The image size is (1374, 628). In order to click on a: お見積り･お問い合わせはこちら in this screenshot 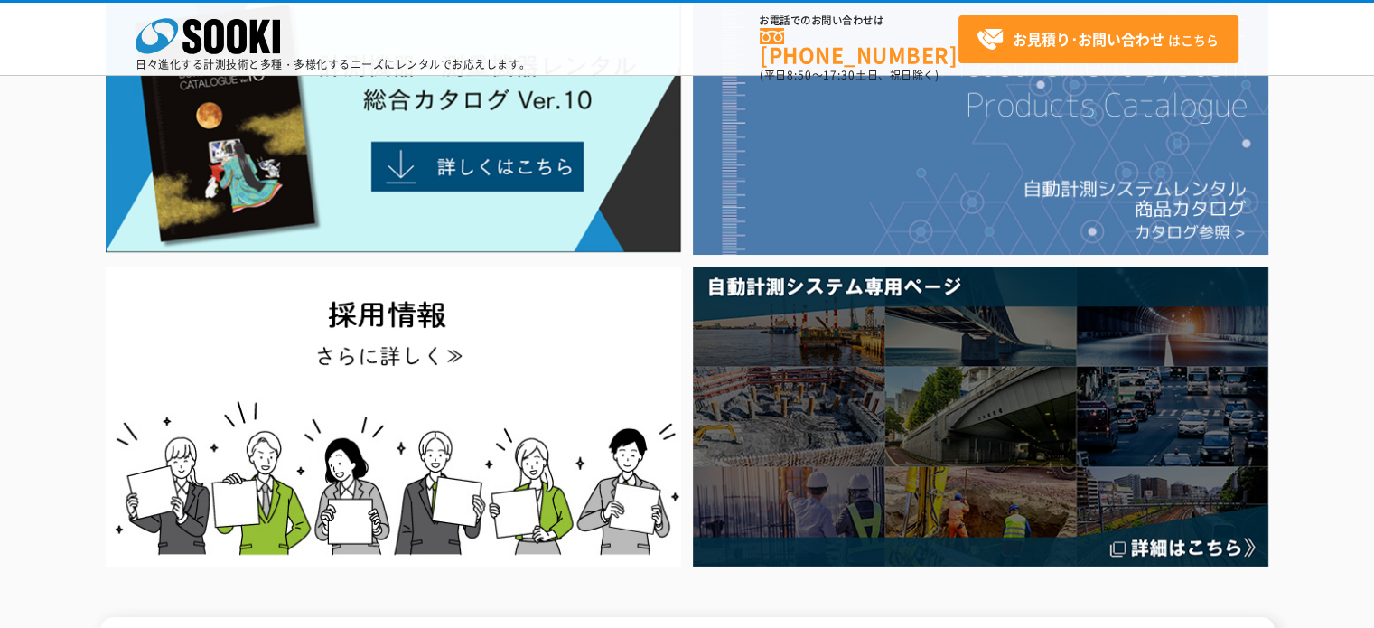, I will do `click(1099, 39)`.